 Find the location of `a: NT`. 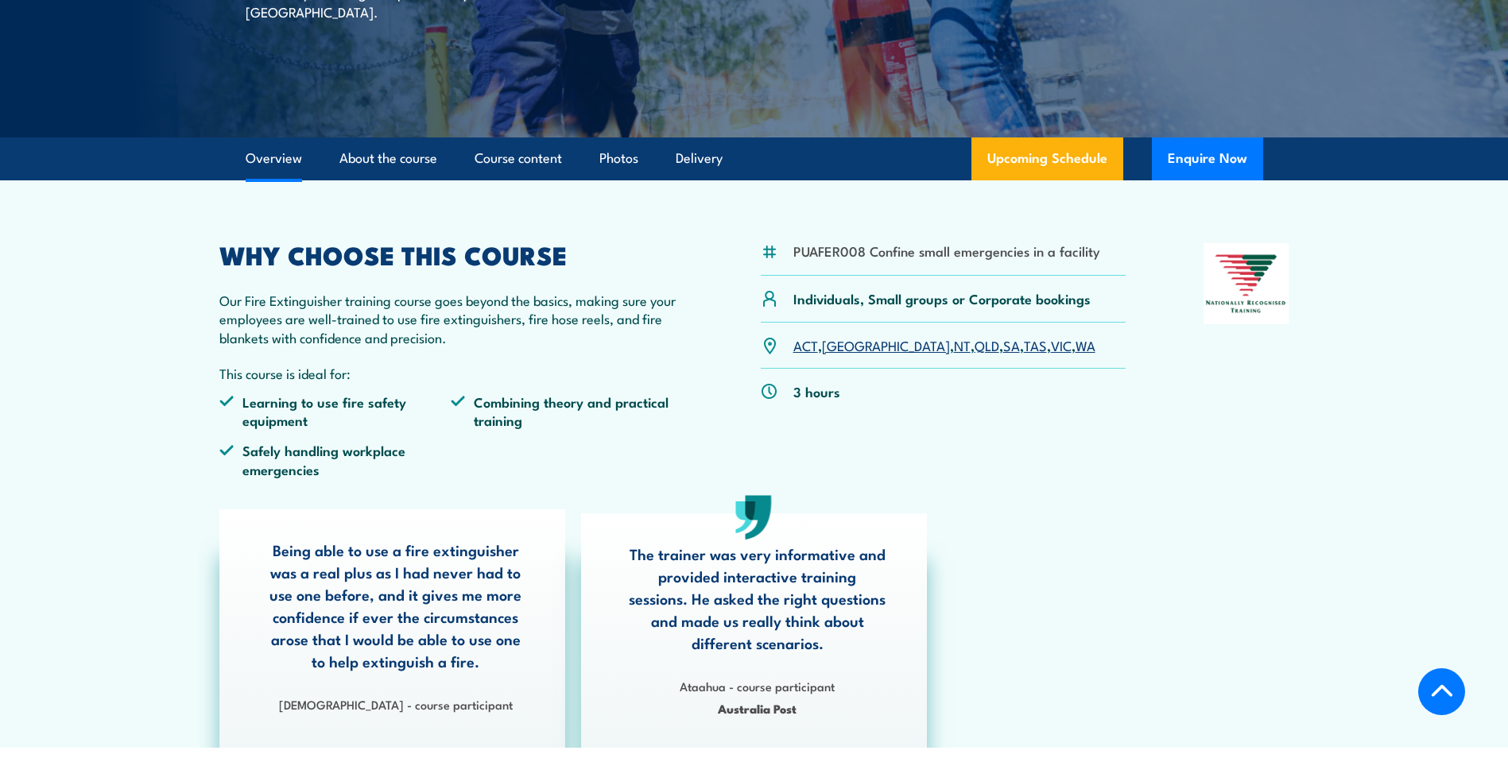

a: NT is located at coordinates (962, 345).